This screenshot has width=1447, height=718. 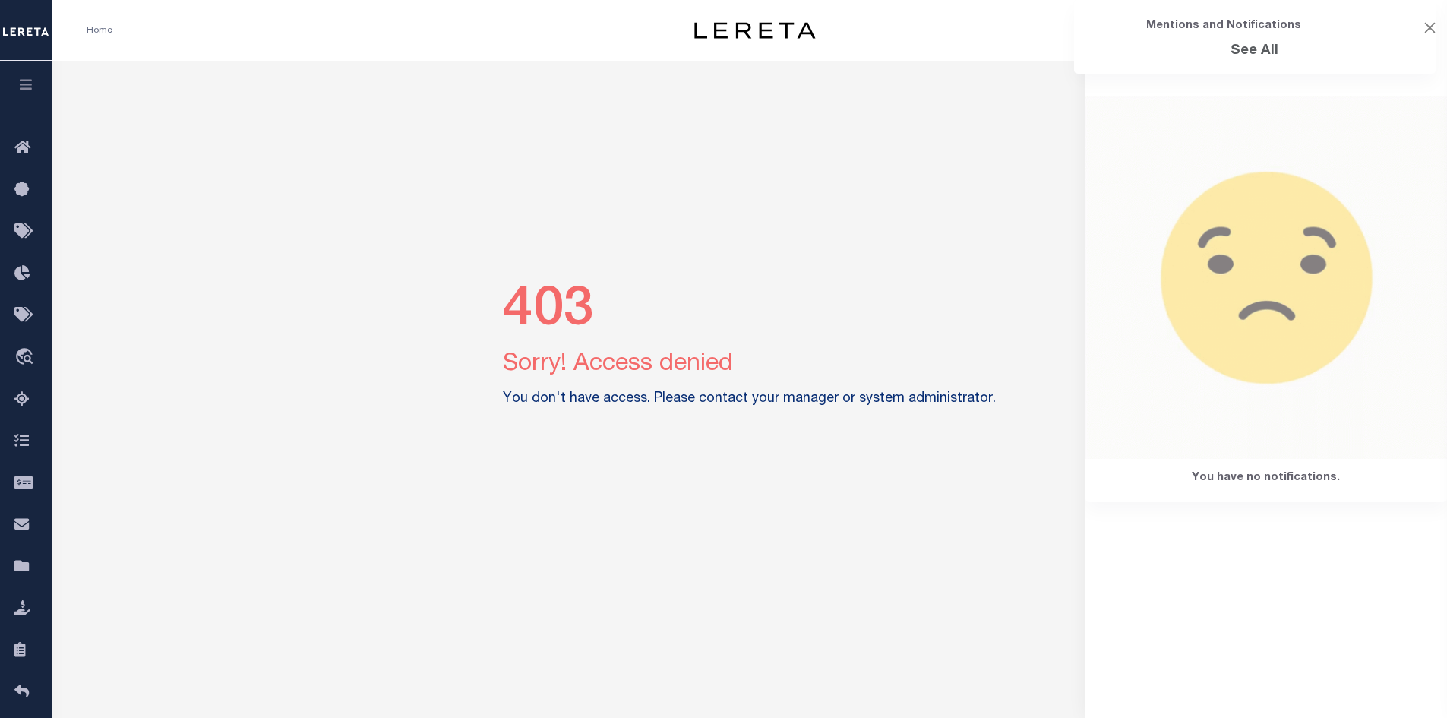 I want to click on i: travel_explore, so click(x=27, y=358).